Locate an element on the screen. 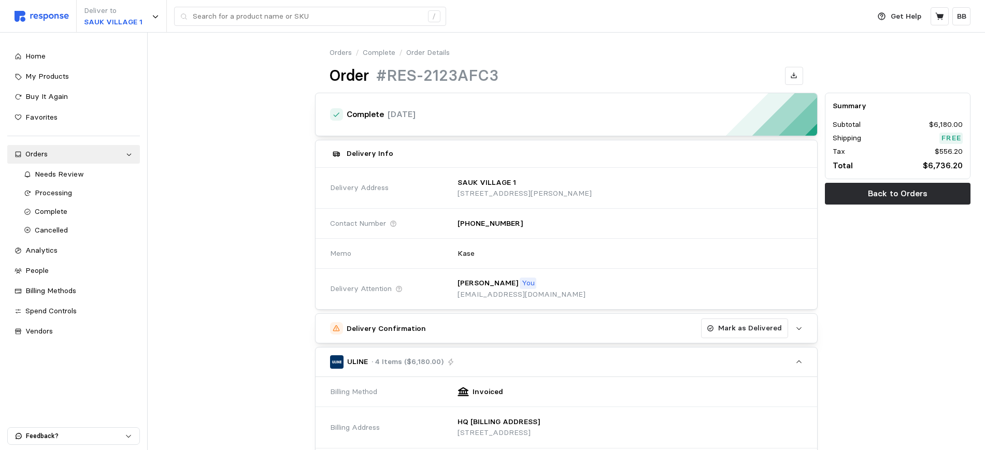 This screenshot has width=985, height=450. a: Favorites is located at coordinates (74, 118).